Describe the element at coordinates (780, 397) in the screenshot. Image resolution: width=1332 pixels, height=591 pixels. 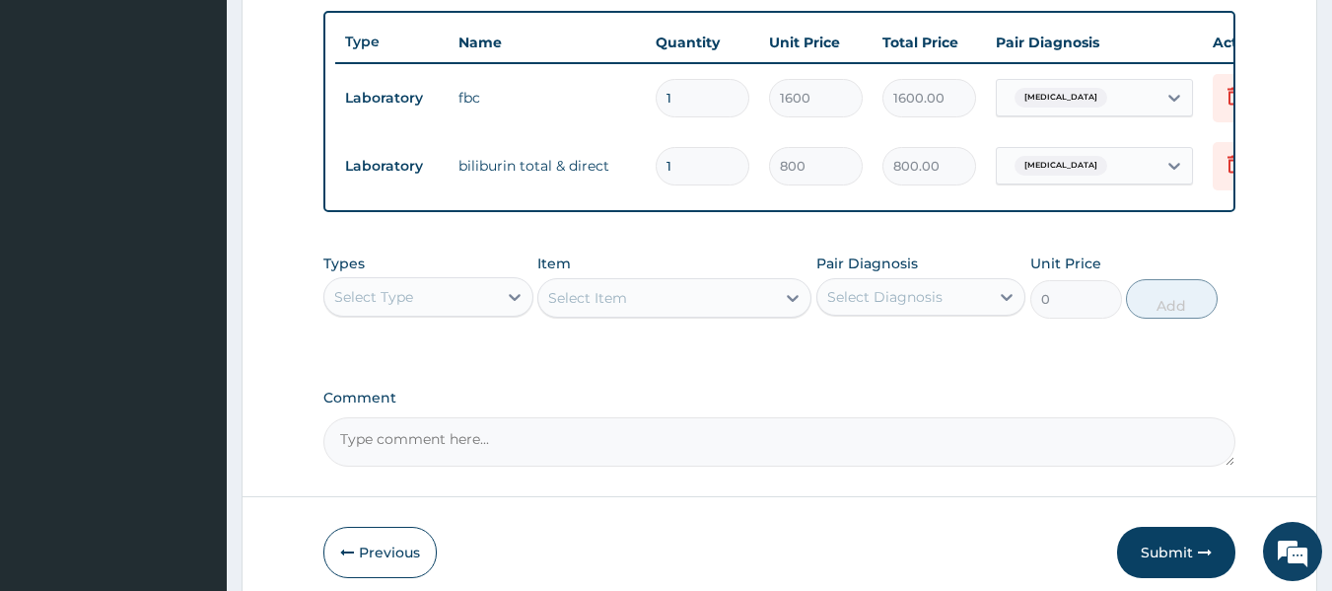
I see `label: Comment` at that location.